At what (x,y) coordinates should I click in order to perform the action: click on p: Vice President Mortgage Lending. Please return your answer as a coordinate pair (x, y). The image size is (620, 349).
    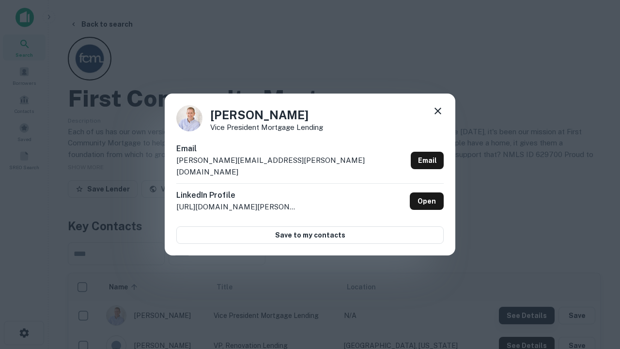
    Looking at the image, I should click on (266, 127).